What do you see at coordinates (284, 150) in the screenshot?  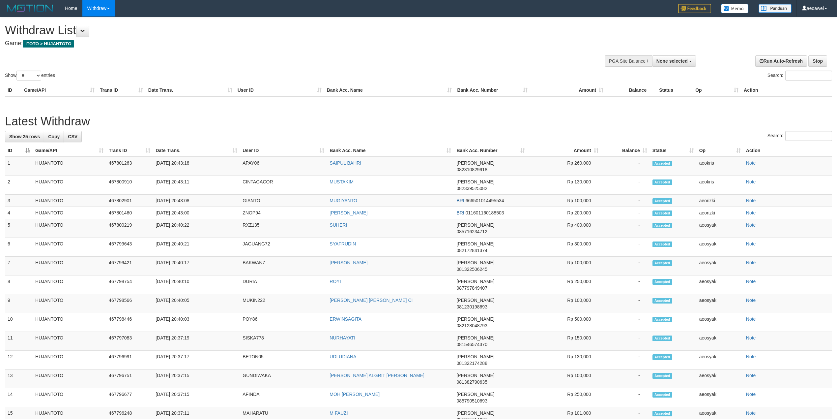 I see `th: User ID: activate to sort column ascending` at bounding box center [284, 150].